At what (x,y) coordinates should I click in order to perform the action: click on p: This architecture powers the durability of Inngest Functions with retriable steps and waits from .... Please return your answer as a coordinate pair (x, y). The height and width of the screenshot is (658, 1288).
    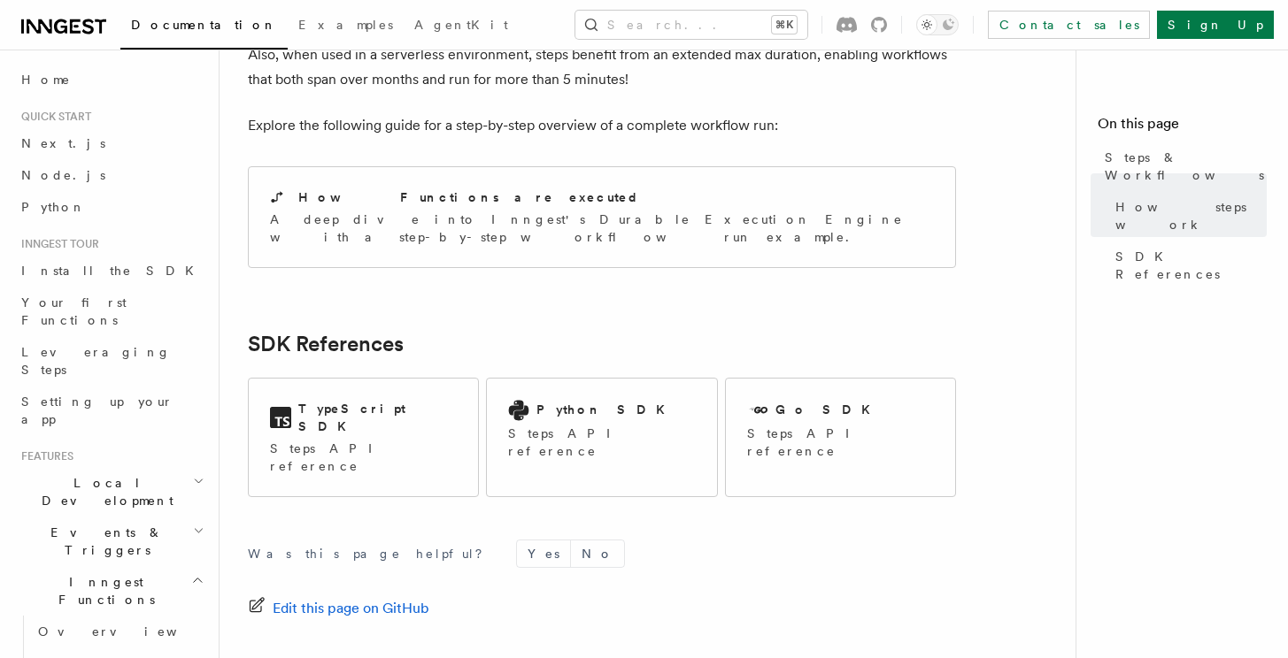
    Looking at the image, I should click on (602, 55).